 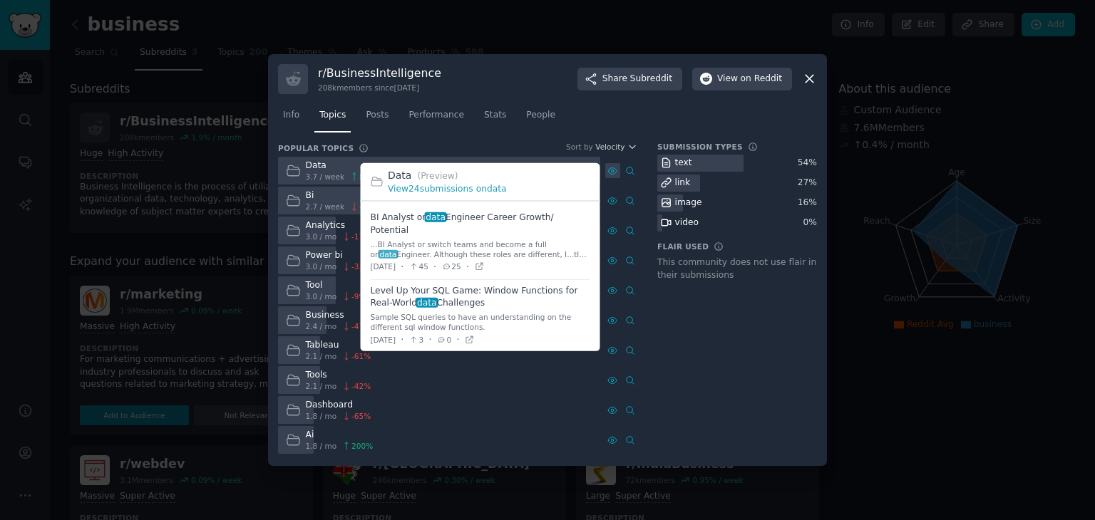 What do you see at coordinates (339, 406) in the screenshot?
I see `div: Dashboard` at bounding box center [339, 406].